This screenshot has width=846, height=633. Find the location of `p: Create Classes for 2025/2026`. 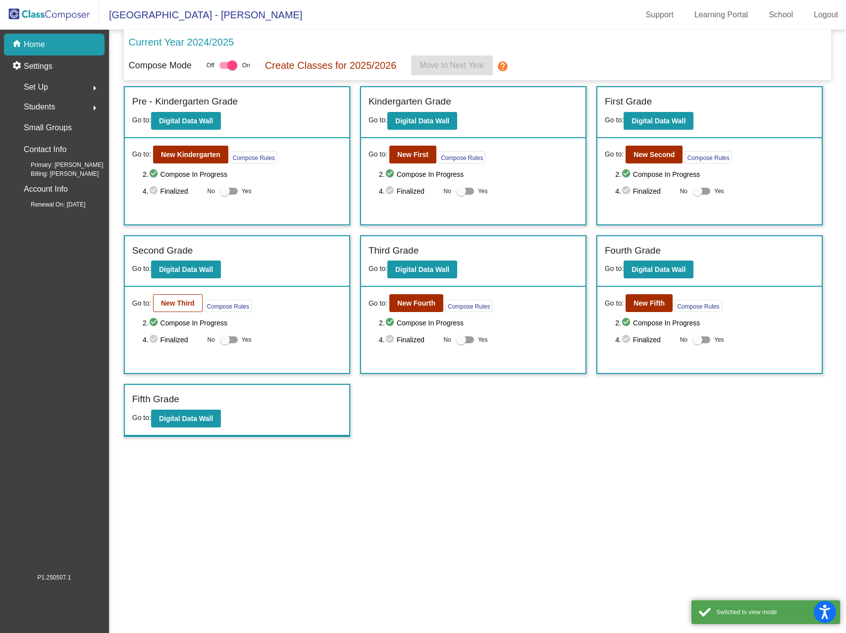

p: Create Classes for 2025/2026 is located at coordinates (331, 65).